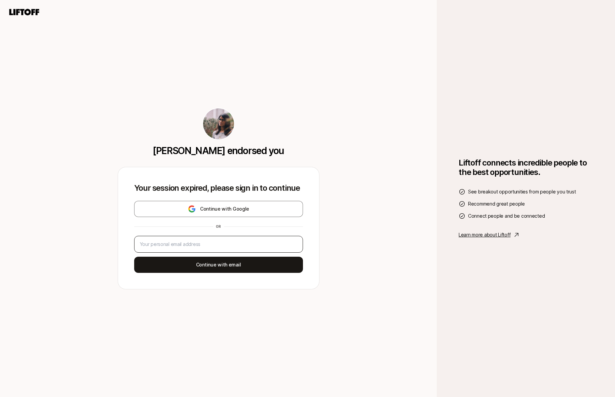 This screenshot has height=397, width=615. I want to click on a: Learn more about Liftoff, so click(526, 235).